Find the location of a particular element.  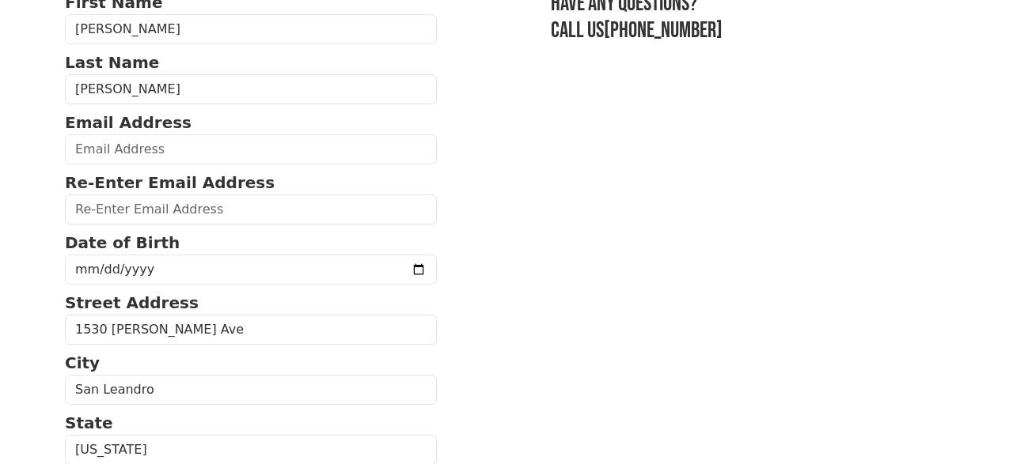

input: Email Address is located at coordinates (251, 150).